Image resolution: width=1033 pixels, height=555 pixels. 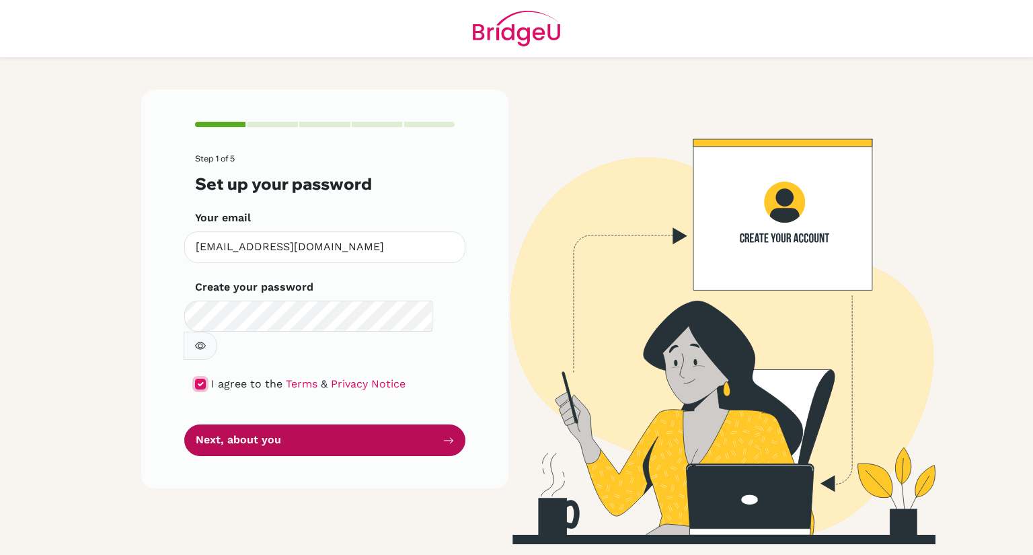 I want to click on a: Privacy Notice, so click(x=368, y=383).